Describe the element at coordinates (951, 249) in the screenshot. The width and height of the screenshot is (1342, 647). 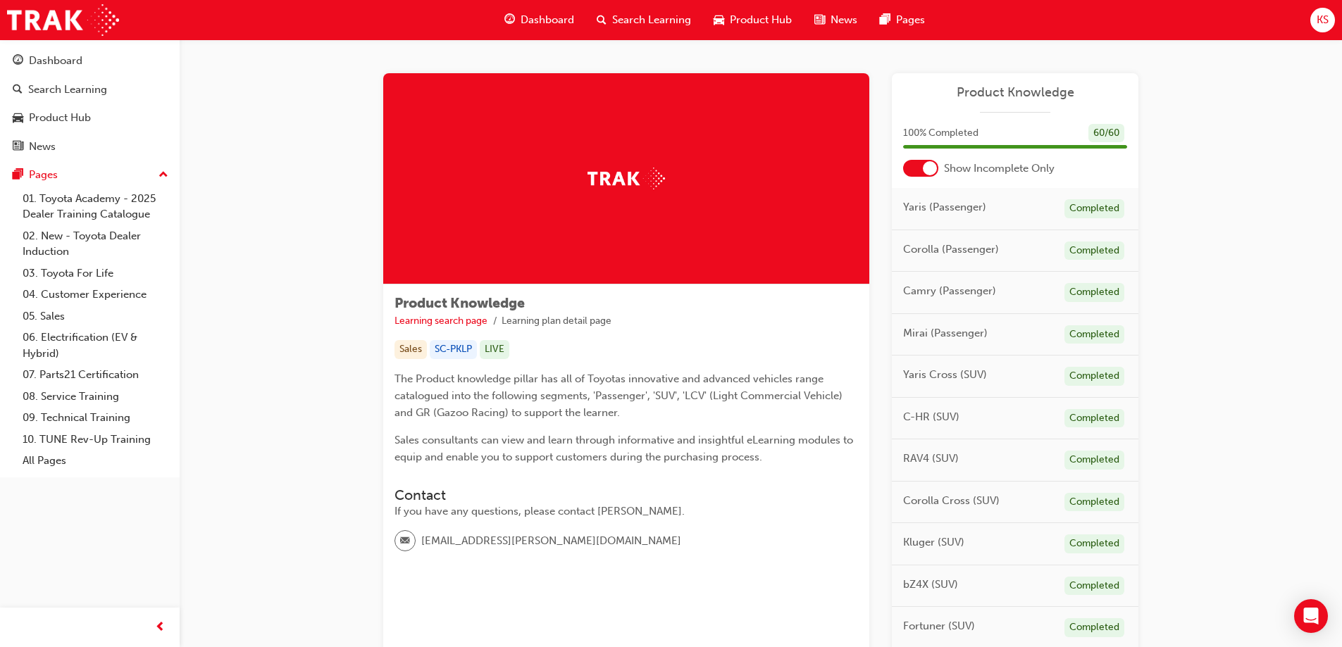
I see `span: Corolla (Passenger)` at that location.